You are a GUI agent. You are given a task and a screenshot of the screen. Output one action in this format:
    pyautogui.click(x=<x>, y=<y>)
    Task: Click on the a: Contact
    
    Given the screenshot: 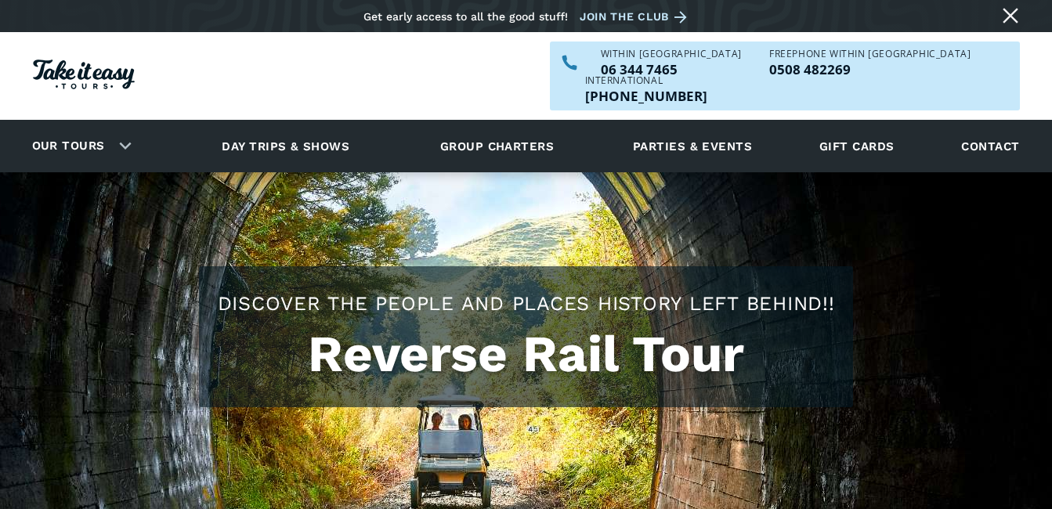 What is the action you would take?
    pyautogui.click(x=990, y=146)
    